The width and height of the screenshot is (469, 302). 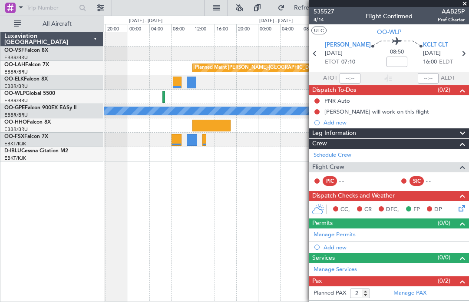 I want to click on a: Manage Services, so click(x=335, y=269).